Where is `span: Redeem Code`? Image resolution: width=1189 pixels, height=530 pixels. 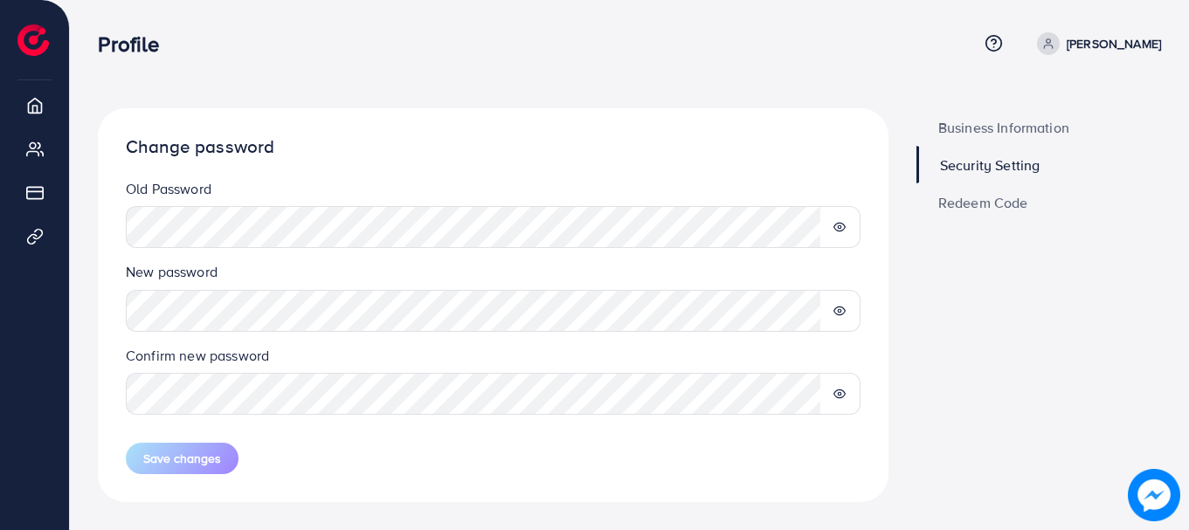 span: Redeem Code is located at coordinates (983, 203).